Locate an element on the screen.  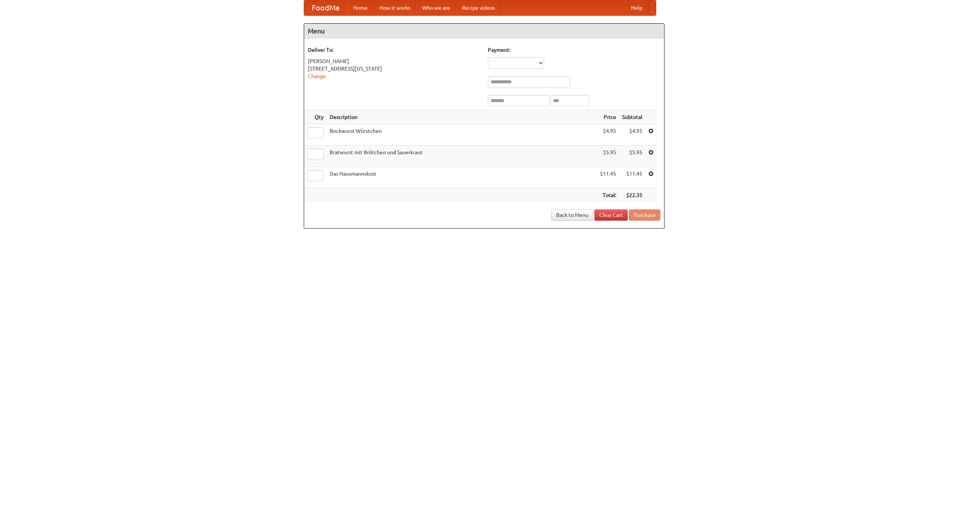
a: FoodMe is located at coordinates (326, 8).